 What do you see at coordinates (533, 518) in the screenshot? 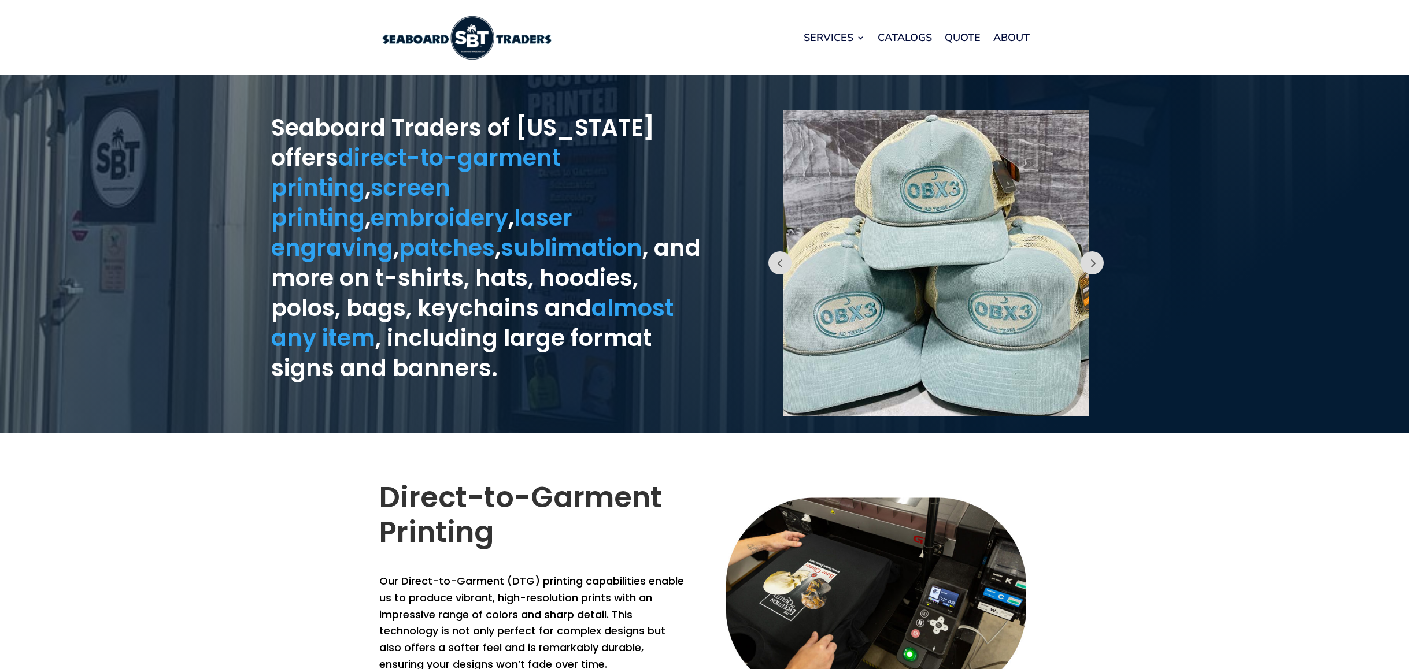
I see `h2: Direct-to-Garment Printing` at bounding box center [533, 518].